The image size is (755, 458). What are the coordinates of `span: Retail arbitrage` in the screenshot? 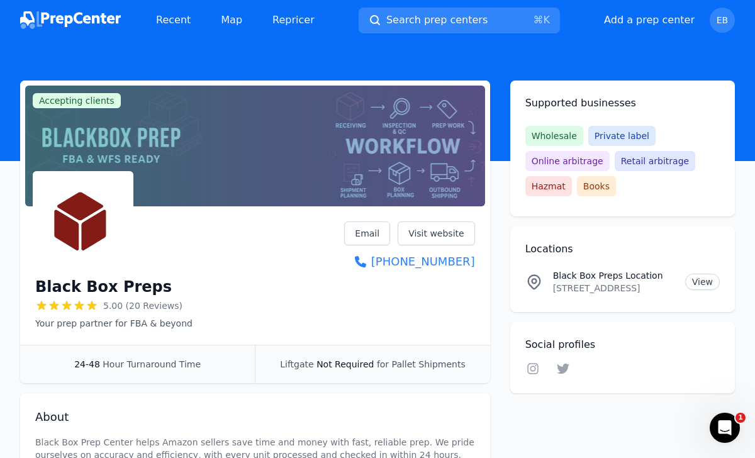 It's located at (655, 161).